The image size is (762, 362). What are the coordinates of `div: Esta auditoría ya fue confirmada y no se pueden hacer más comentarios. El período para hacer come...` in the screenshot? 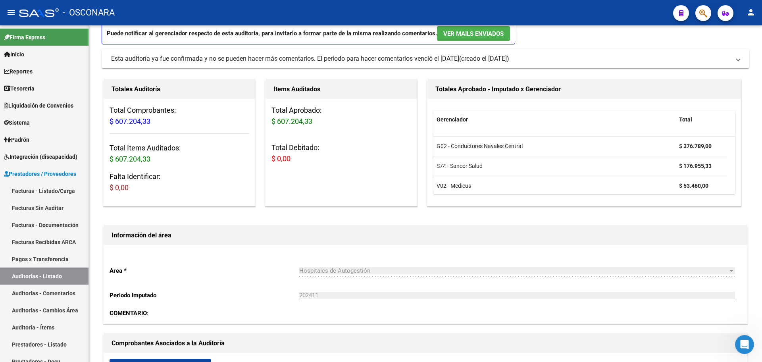 It's located at (285, 59).